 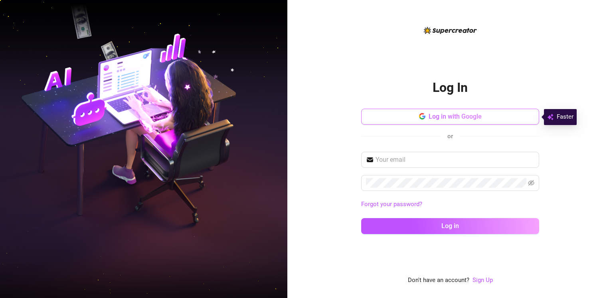 I want to click on a: Sign Up, so click(x=483, y=280).